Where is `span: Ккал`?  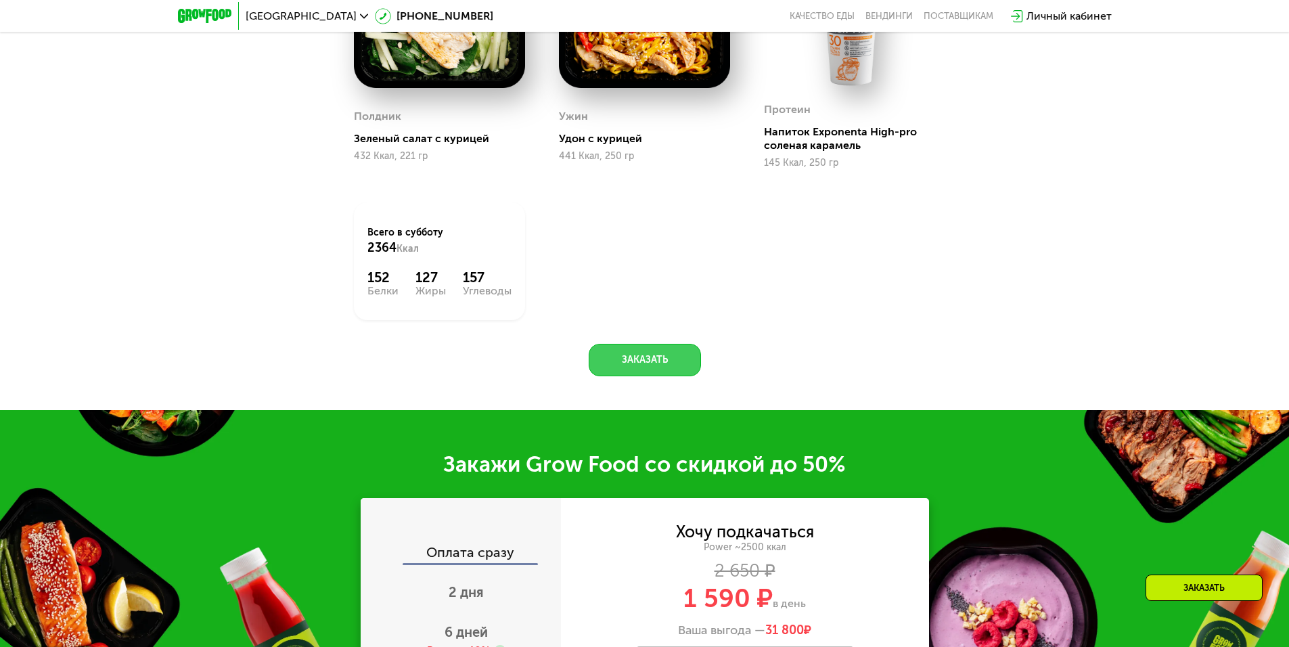 span: Ккал is located at coordinates (407, 248).